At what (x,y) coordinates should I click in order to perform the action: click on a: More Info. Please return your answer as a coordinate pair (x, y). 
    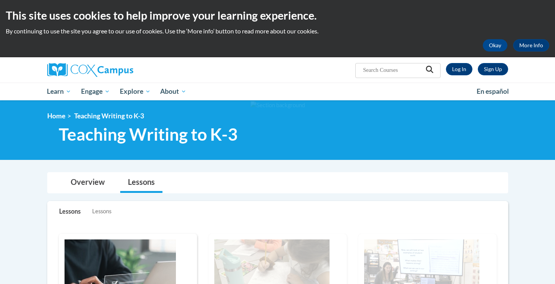
    Looking at the image, I should click on (532, 45).